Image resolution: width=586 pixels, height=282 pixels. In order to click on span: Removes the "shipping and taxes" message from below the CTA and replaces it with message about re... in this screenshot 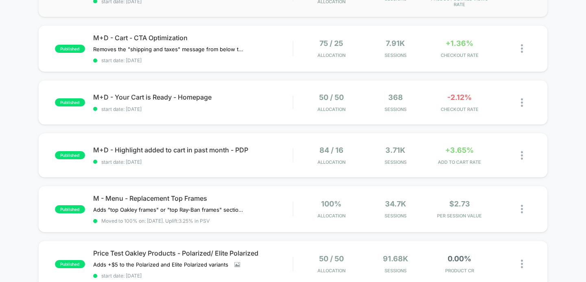, I will do `click(168, 49)`.